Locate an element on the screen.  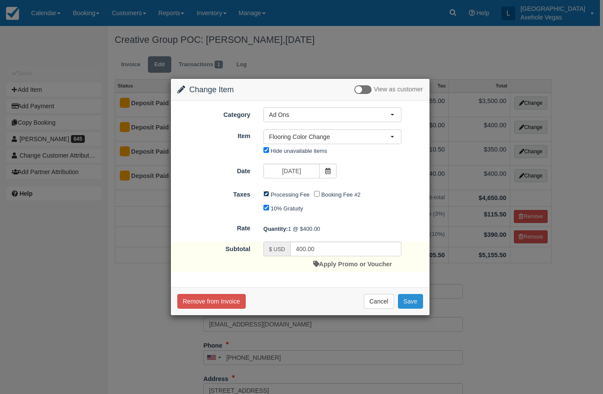
label: Booking Fee #2 is located at coordinates (341, 194).